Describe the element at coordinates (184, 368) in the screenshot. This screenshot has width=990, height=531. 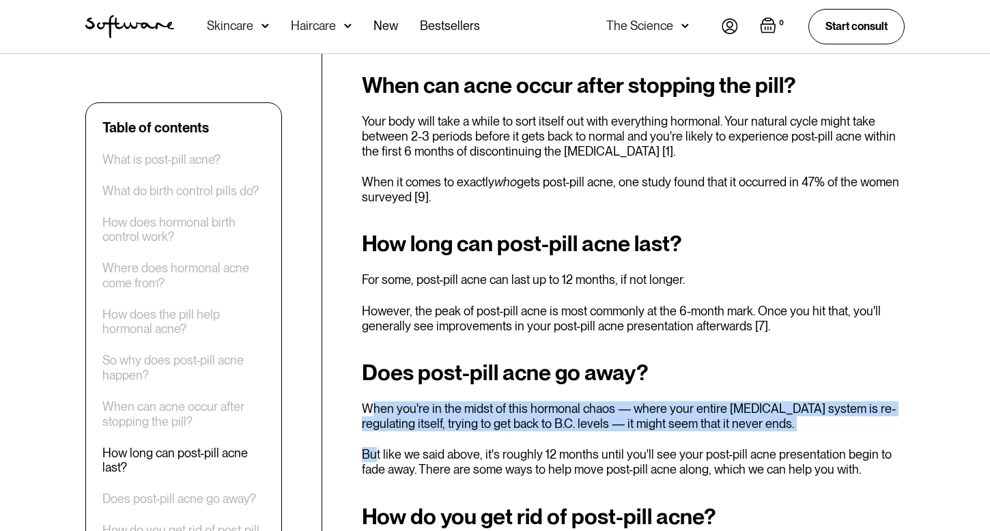
I see `div: So why does post-pill acne happen?` at that location.